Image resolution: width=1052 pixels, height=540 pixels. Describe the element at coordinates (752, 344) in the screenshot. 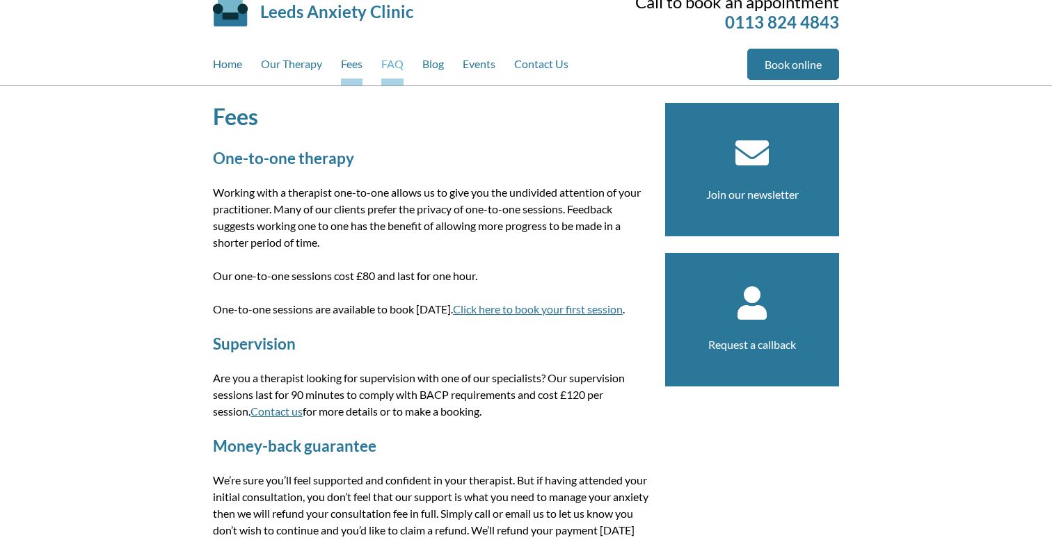

I see `a: Request a callback` at that location.